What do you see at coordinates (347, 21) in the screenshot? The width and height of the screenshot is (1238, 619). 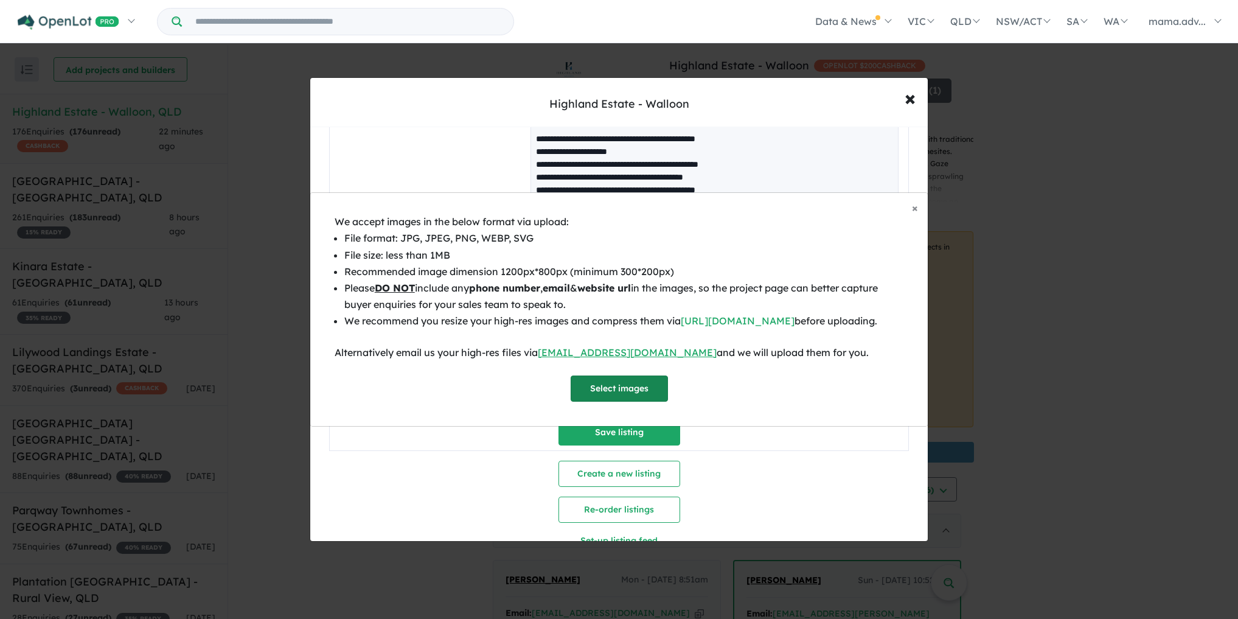 I see `input: Try estate name, suburb, builder or developer` at bounding box center [347, 21].